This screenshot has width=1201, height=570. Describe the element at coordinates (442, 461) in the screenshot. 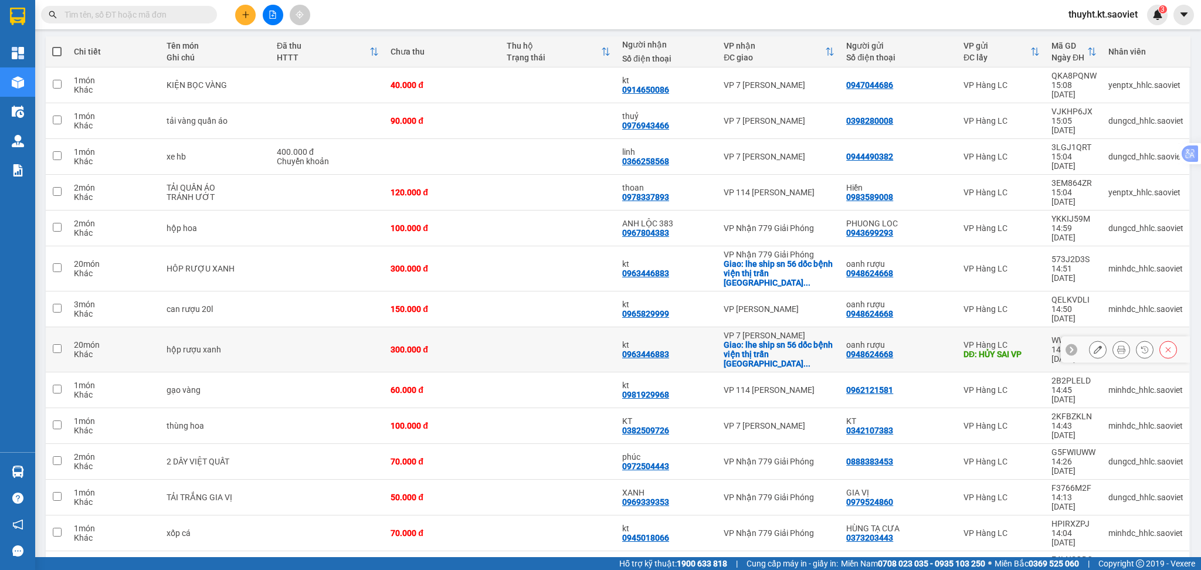

I see `div: 70.000 đ` at that location.